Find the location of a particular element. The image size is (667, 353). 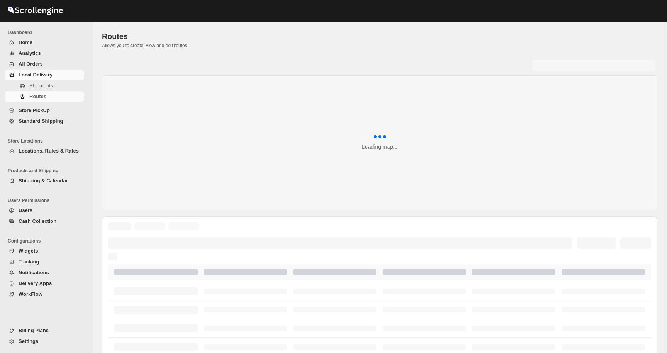

span: Shipping & Calendar is located at coordinates (43, 180).